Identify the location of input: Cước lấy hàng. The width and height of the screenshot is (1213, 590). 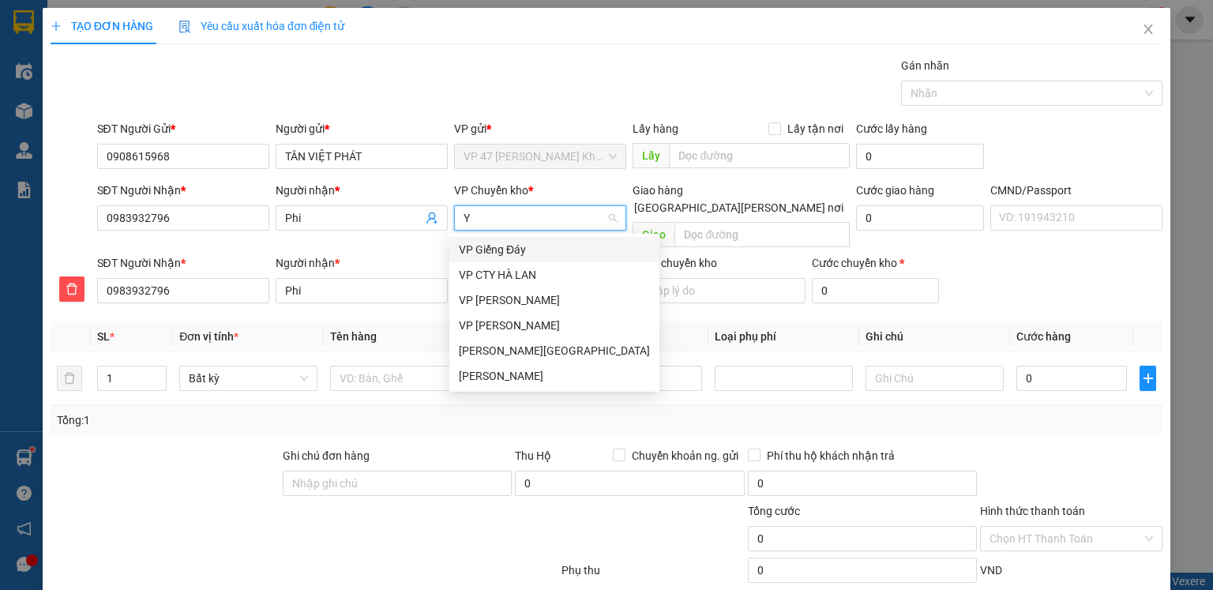
(920, 156).